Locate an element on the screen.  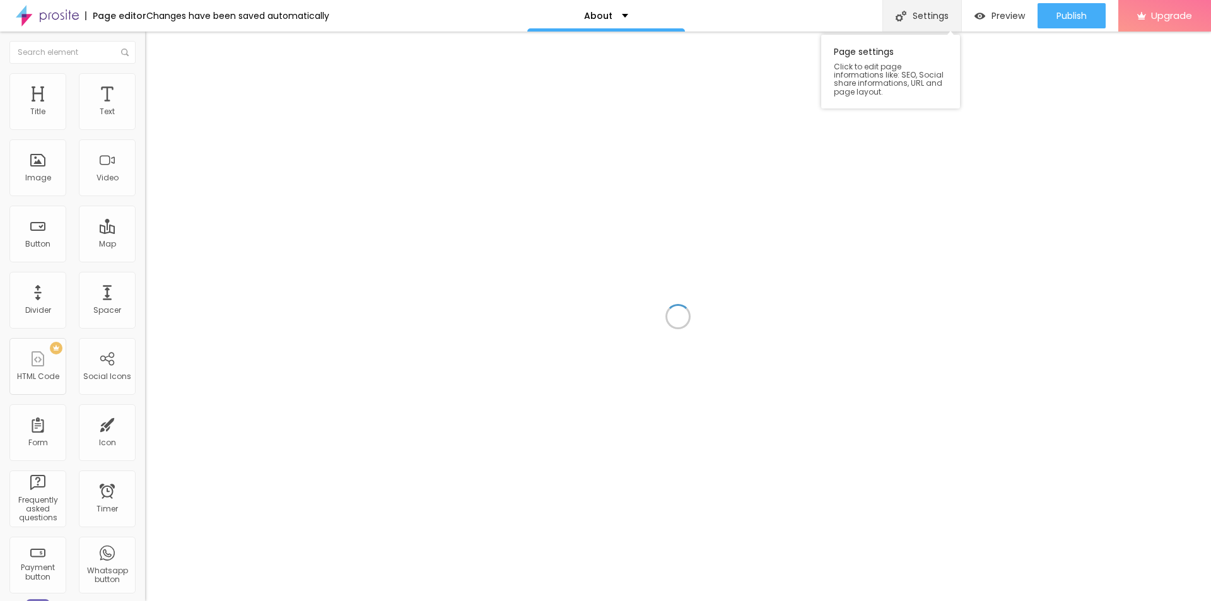
div: Image is located at coordinates (38, 178).